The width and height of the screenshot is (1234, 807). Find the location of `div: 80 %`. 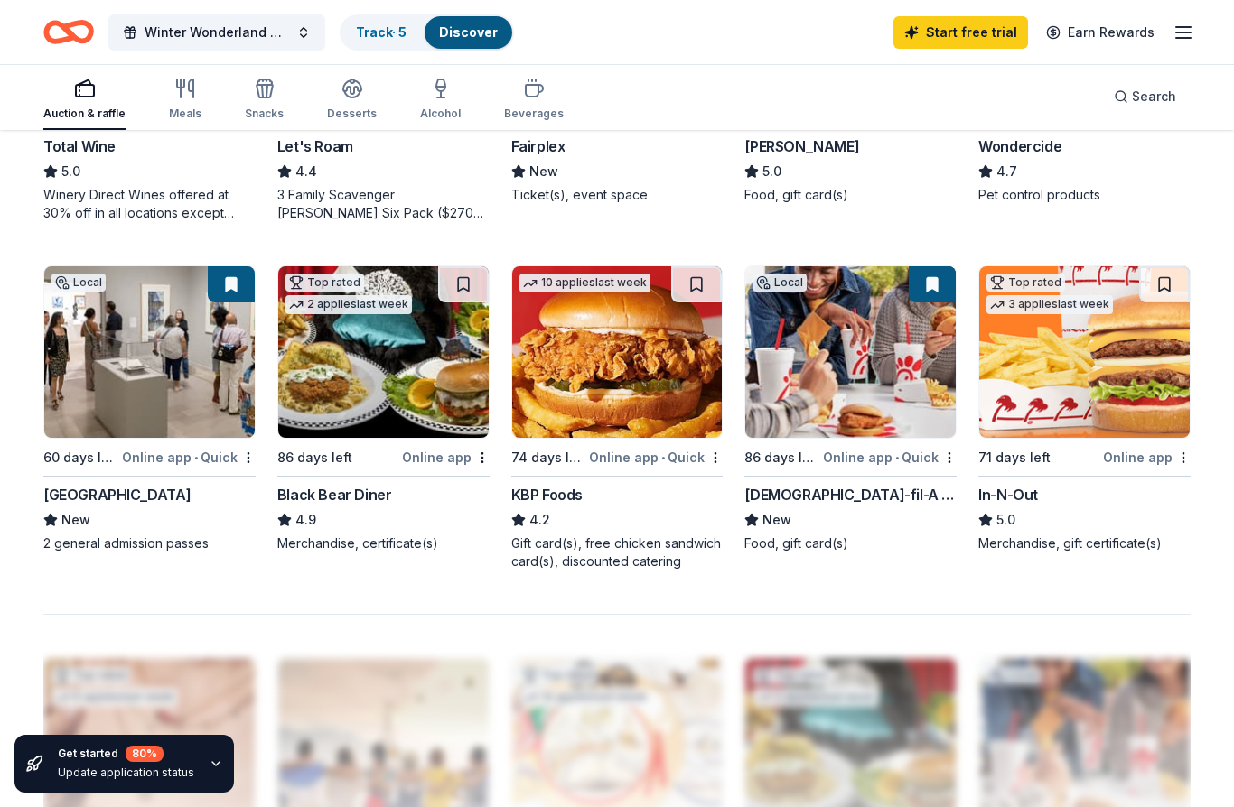

div: 80 % is located at coordinates (144, 754).